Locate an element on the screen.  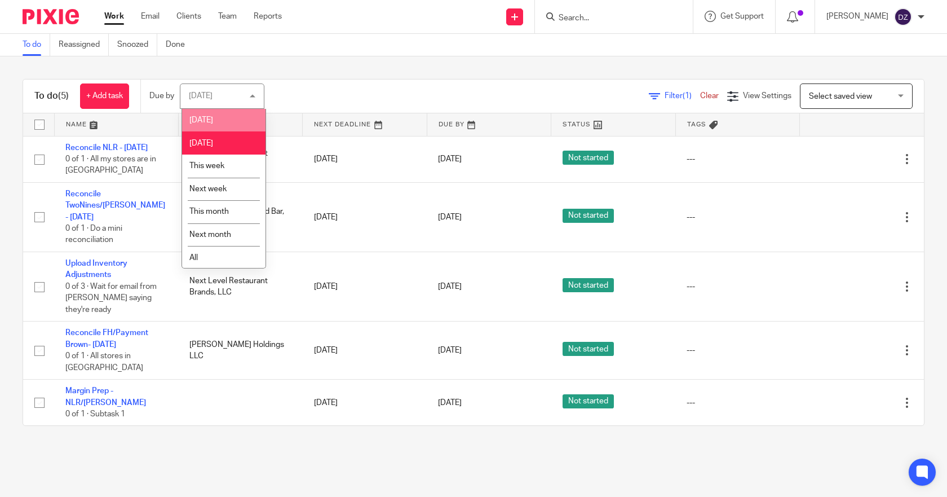
span: Select saved view is located at coordinates (841, 96).